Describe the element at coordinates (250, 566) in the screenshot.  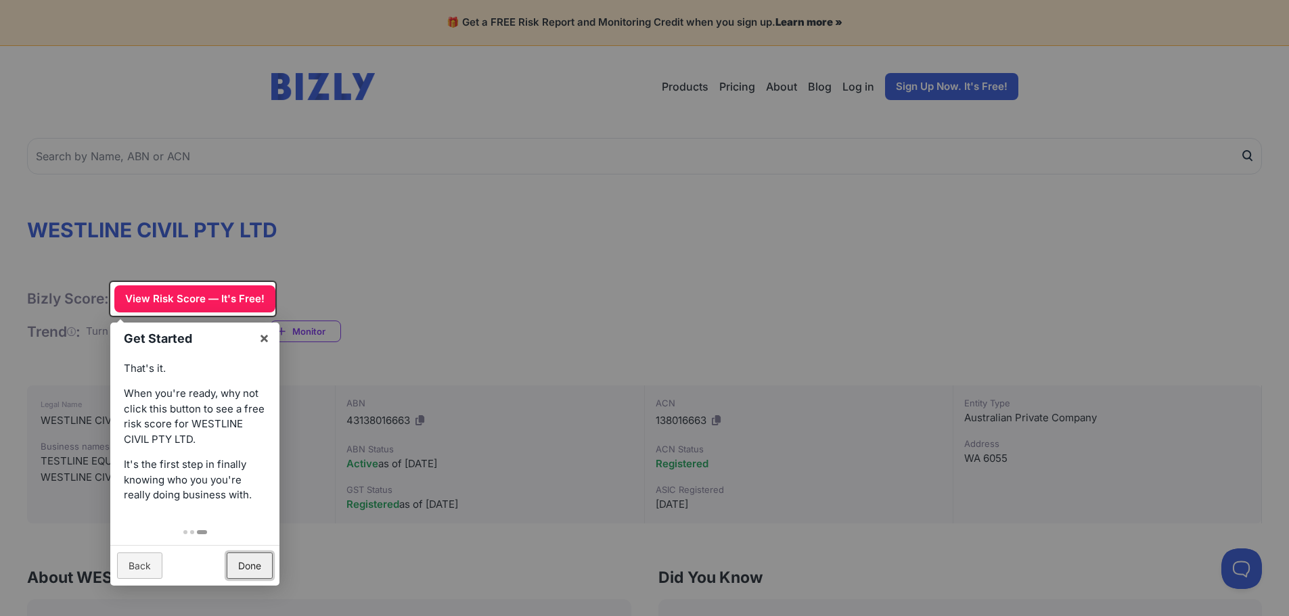
I see `a: Done` at that location.